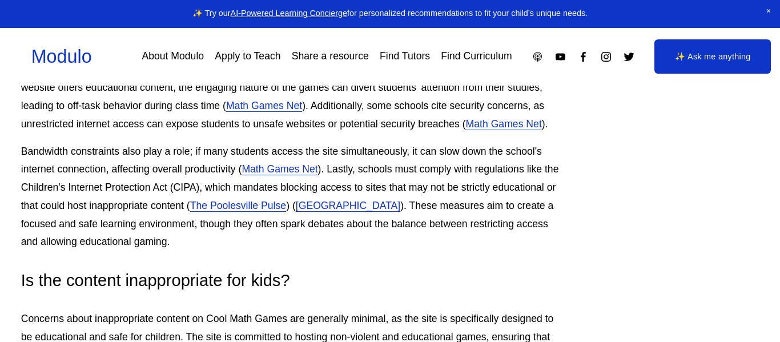  What do you see at coordinates (560, 57) in the screenshot?
I see `a: YouTube` at bounding box center [560, 57].